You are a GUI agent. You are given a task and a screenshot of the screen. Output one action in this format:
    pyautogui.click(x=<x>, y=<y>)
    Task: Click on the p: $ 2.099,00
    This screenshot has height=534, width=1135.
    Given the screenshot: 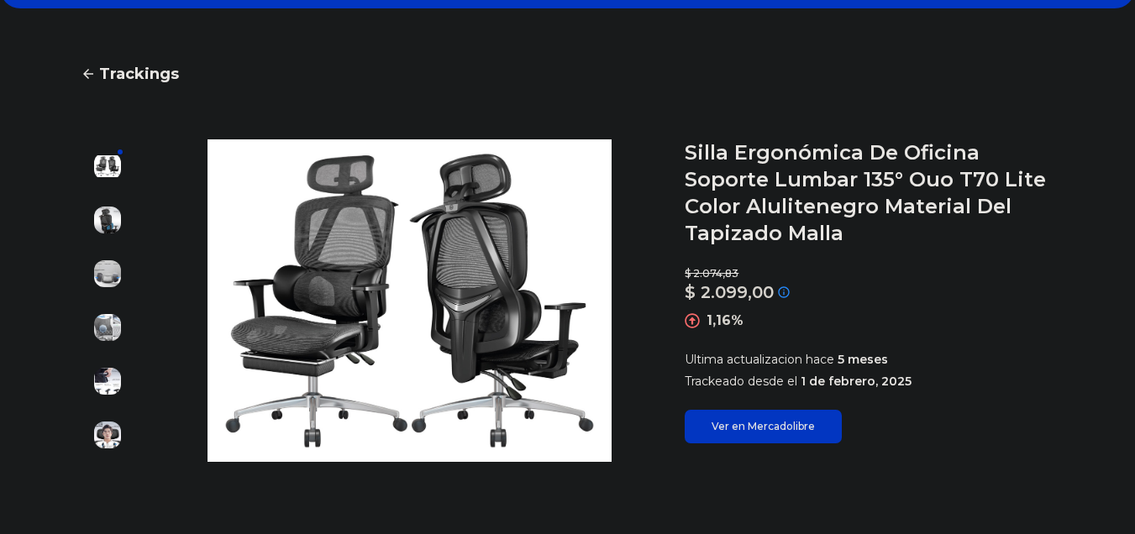 What is the action you would take?
    pyautogui.click(x=729, y=292)
    